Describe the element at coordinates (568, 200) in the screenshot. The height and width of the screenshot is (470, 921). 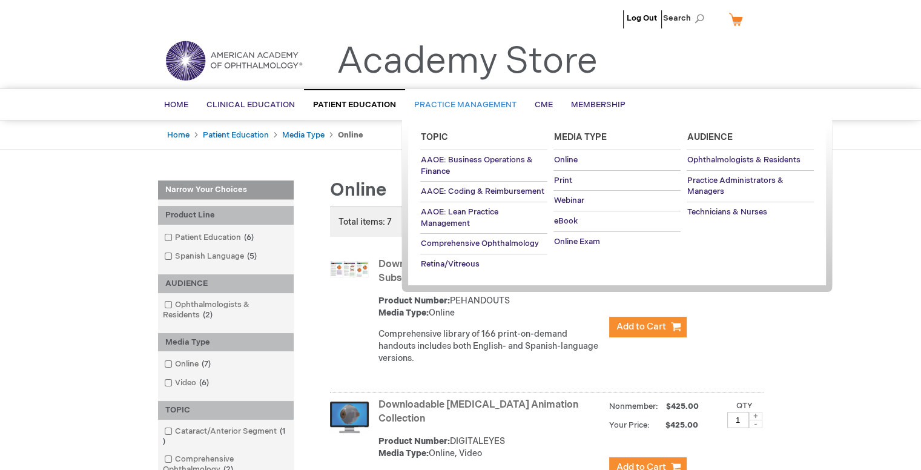
I see `span: Webinar` at that location.